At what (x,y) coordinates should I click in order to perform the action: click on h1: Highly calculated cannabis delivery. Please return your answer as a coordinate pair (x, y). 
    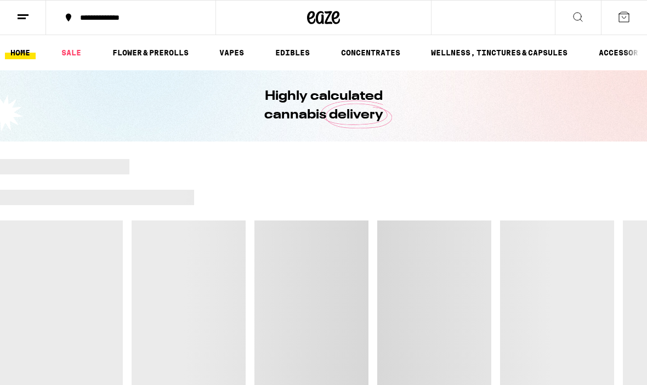
    Looking at the image, I should click on (324, 106).